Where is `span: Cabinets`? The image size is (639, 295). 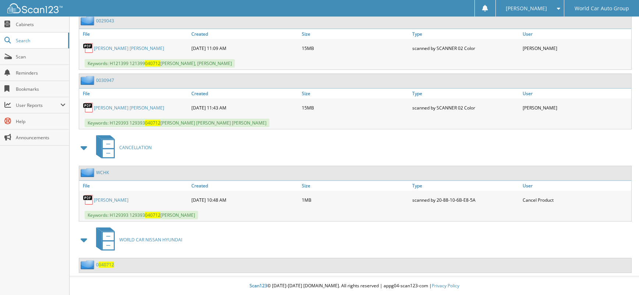 span: Cabinets is located at coordinates (40, 24).